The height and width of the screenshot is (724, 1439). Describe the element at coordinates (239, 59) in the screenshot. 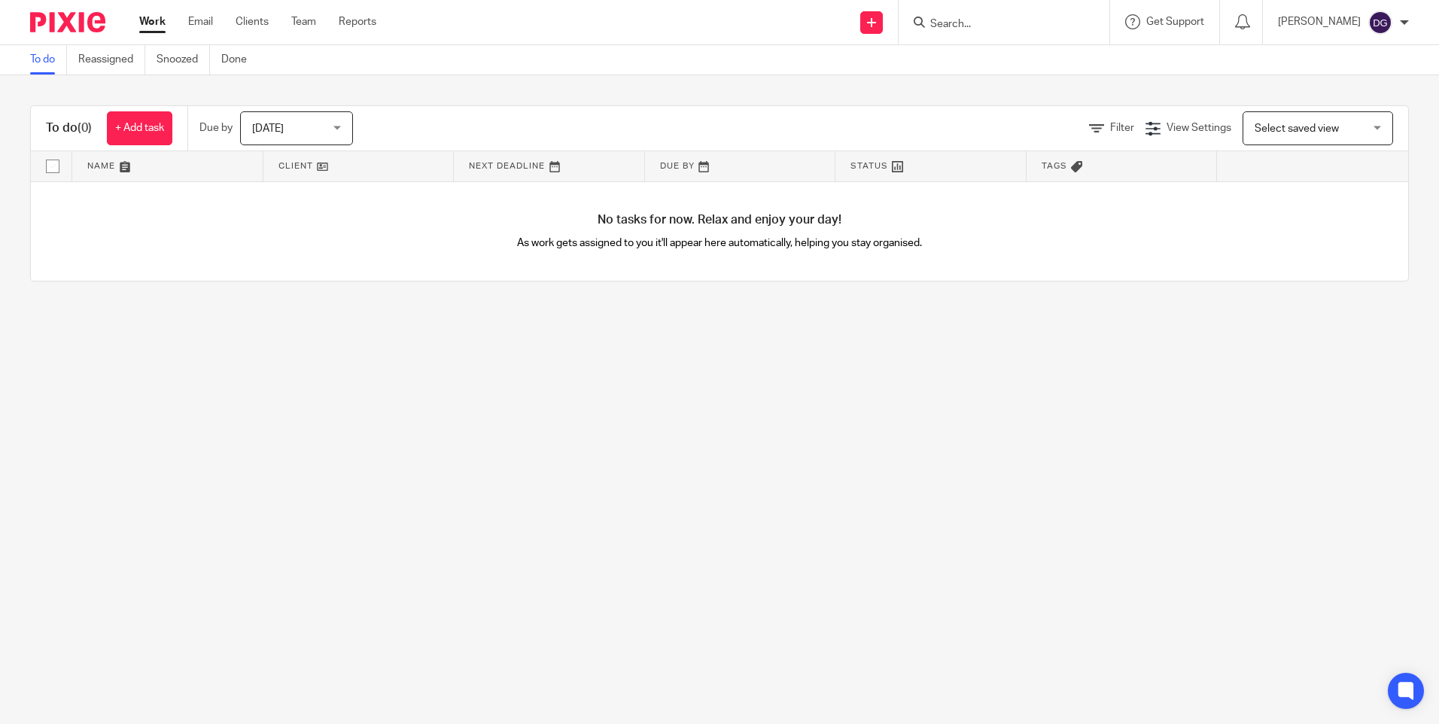

I see `a: Done` at that location.